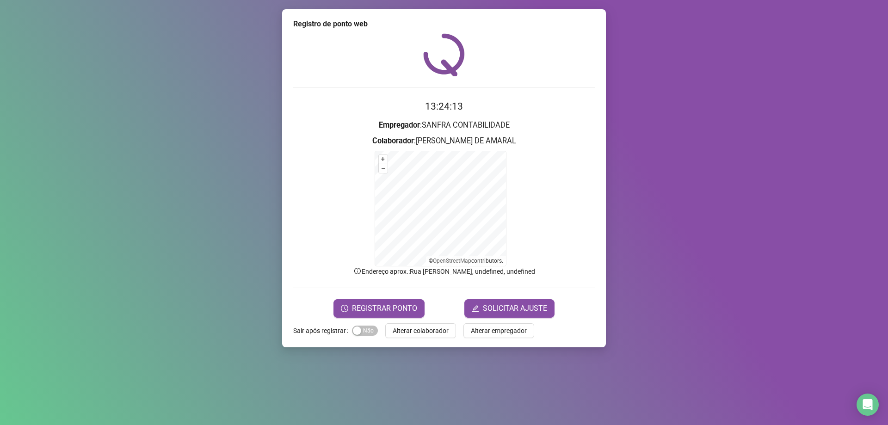  Describe the element at coordinates (358, 271) in the screenshot. I see `span: info-circle` at that location.